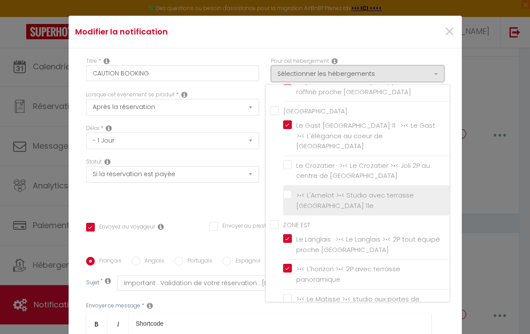  What do you see at coordinates (125, 228) in the screenshot?
I see `label: Envoyez au voyageur` at bounding box center [125, 228].